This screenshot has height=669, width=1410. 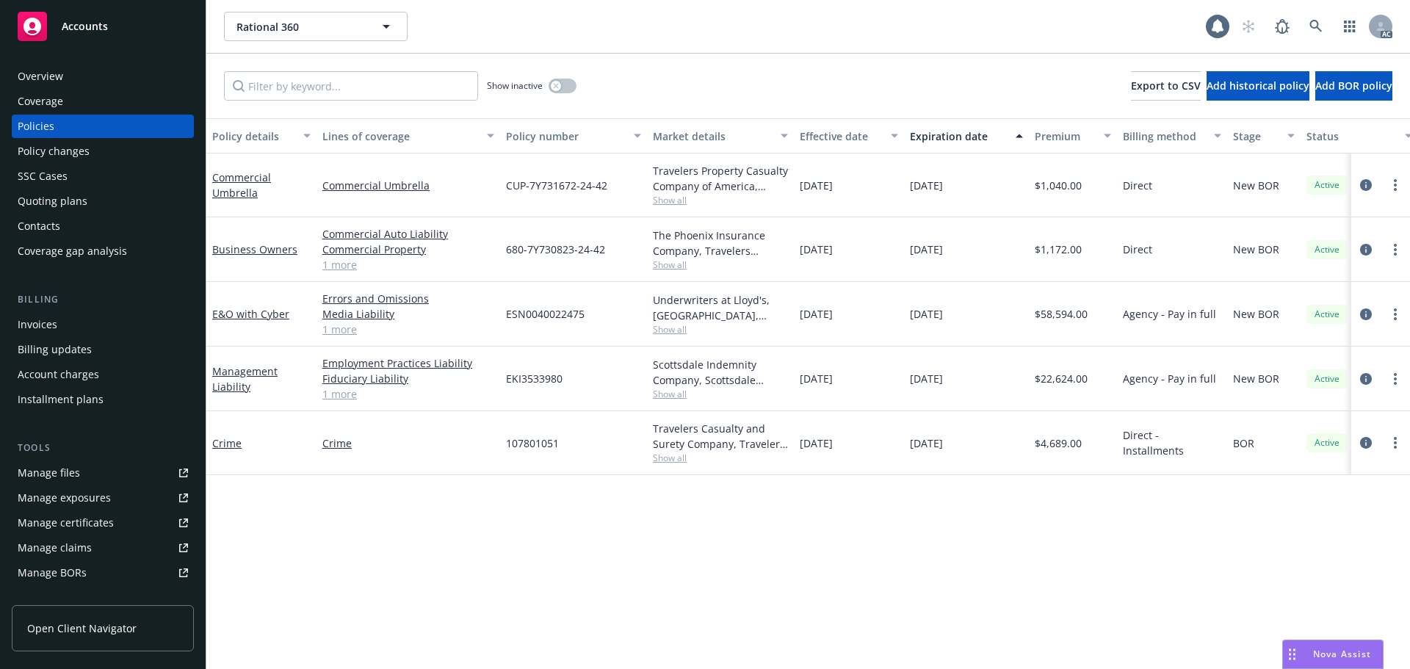 What do you see at coordinates (1292, 654) in the screenshot?
I see `div: Drag to move` at bounding box center [1292, 654].